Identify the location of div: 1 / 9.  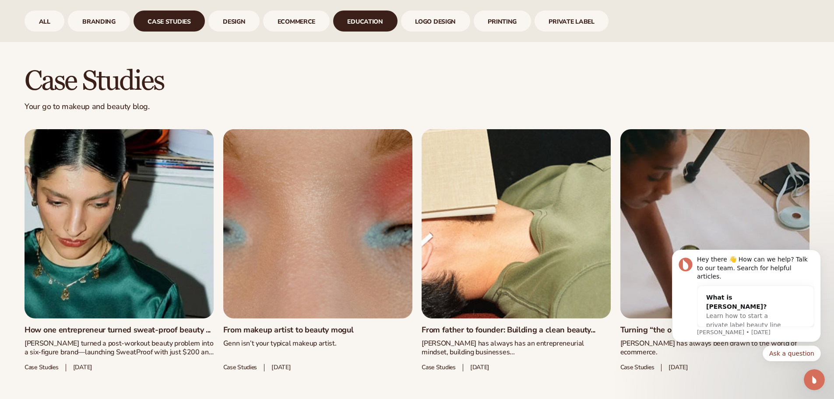
(44, 21).